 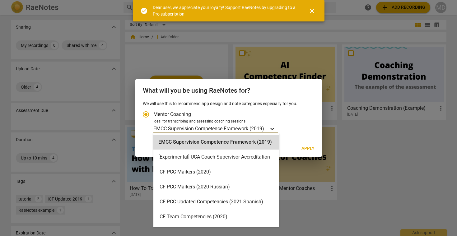 What do you see at coordinates (216, 142) in the screenshot?
I see `div: EMCC Supervision Competence Framework (2019)` at bounding box center [216, 142].